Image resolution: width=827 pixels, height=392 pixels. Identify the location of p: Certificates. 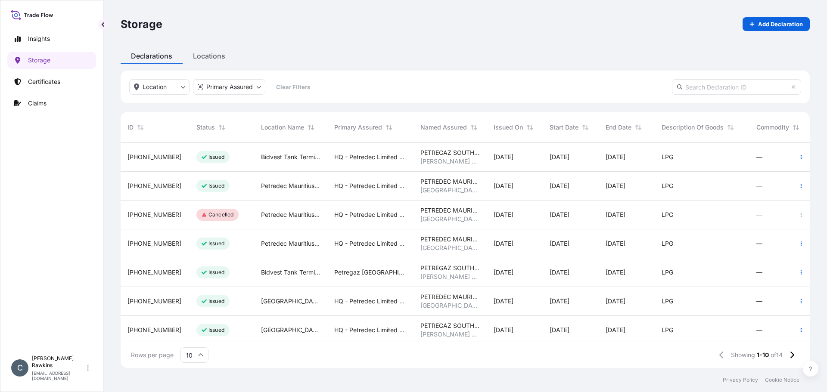
(44, 82).